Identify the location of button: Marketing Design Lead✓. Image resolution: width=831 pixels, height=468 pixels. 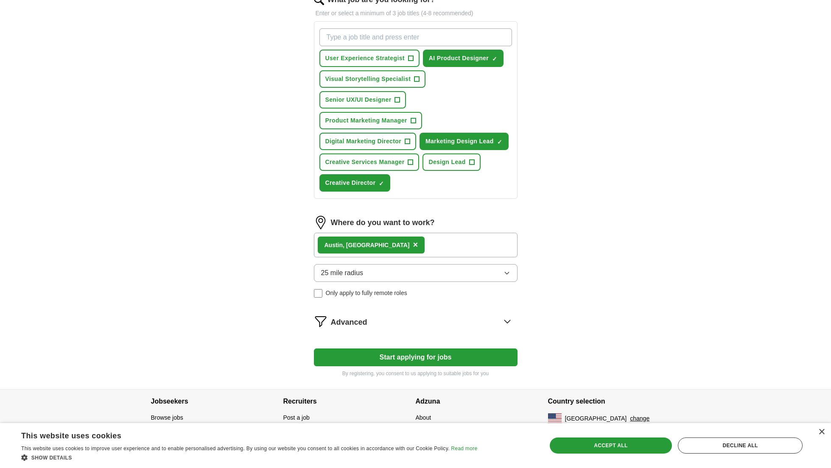
(464, 141).